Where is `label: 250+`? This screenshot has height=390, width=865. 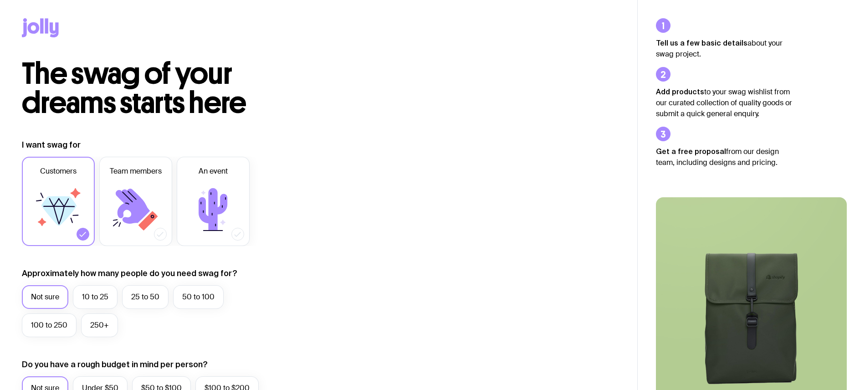
label: 250+ is located at coordinates (99, 325).